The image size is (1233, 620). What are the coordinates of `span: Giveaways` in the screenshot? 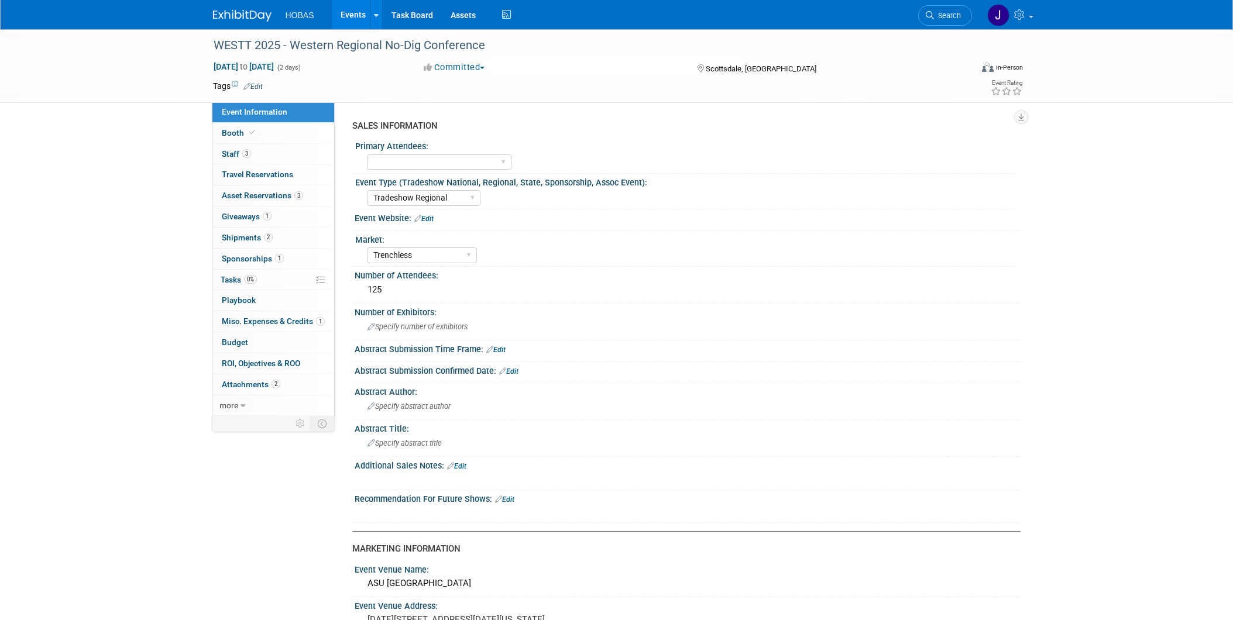 It's located at (246, 216).